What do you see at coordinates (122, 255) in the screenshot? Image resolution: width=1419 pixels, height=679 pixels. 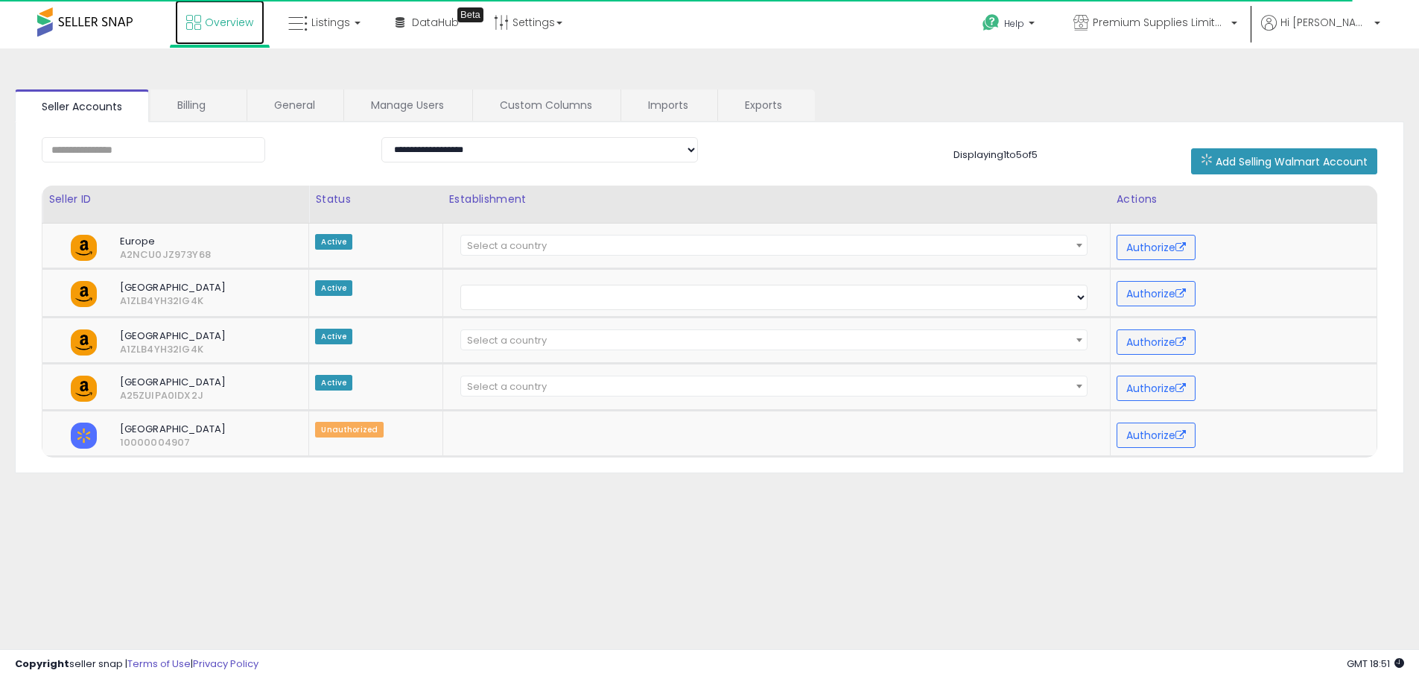 I see `span: A2NCU0JZ973Y68` at bounding box center [122, 255].